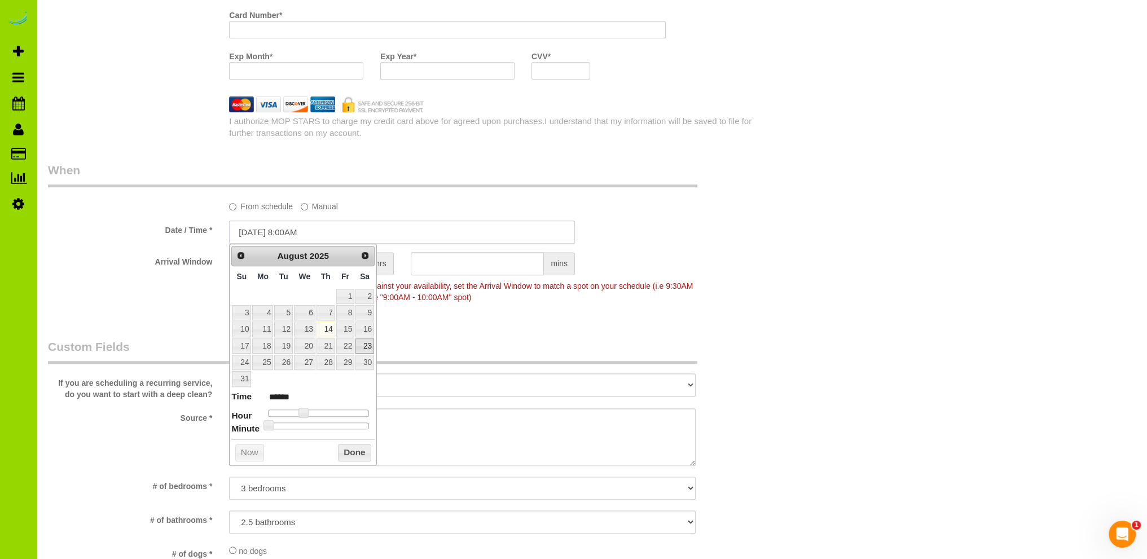  I want to click on a: 30, so click(364, 362).